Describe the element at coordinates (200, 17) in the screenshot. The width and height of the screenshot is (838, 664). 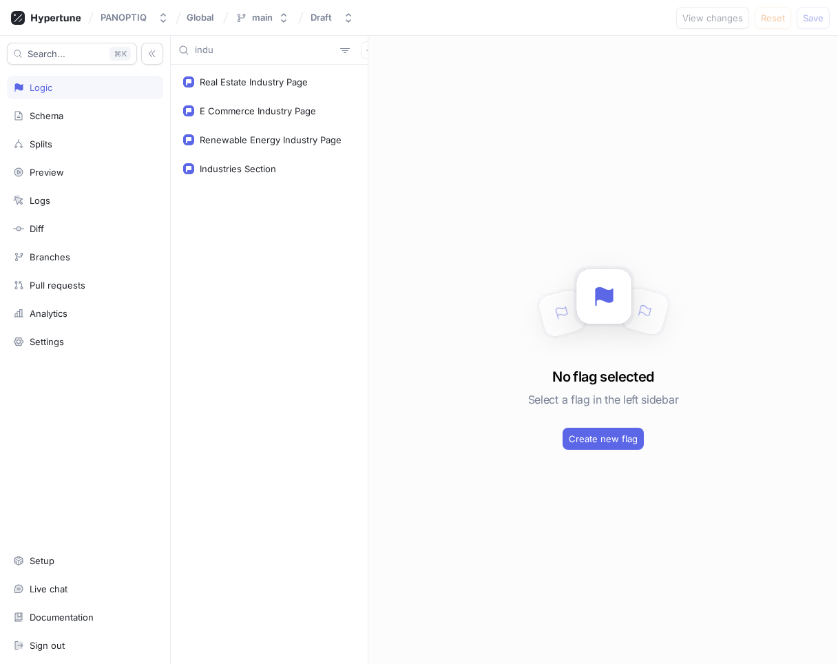
I see `span: Global` at that location.